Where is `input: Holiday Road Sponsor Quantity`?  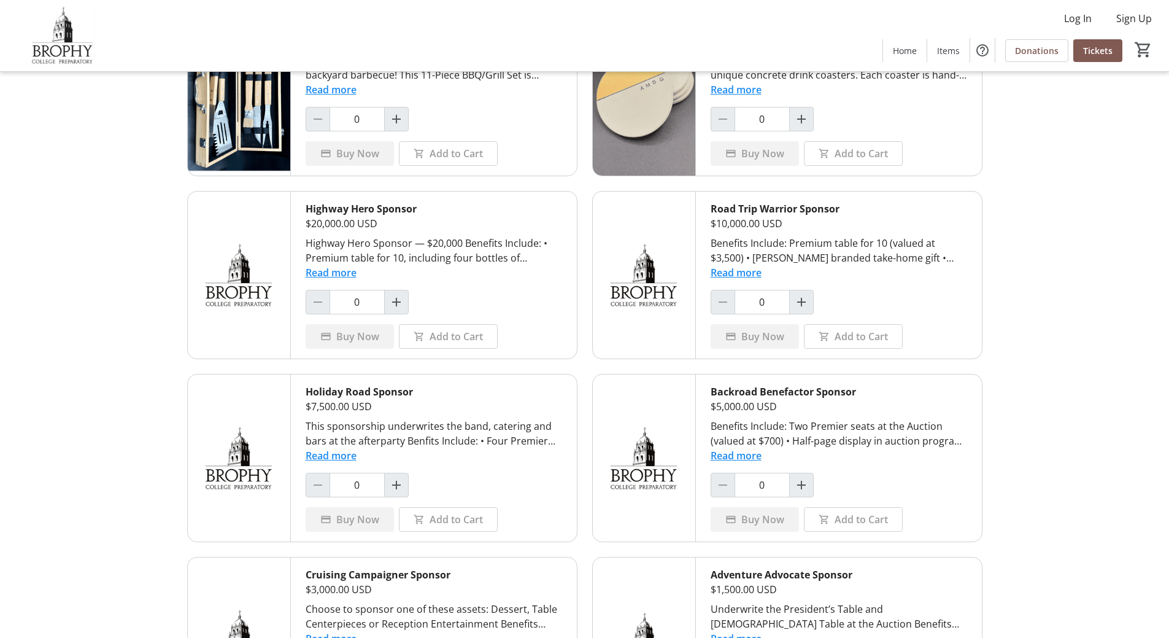 input: Holiday Road Sponsor Quantity is located at coordinates (357, 485).